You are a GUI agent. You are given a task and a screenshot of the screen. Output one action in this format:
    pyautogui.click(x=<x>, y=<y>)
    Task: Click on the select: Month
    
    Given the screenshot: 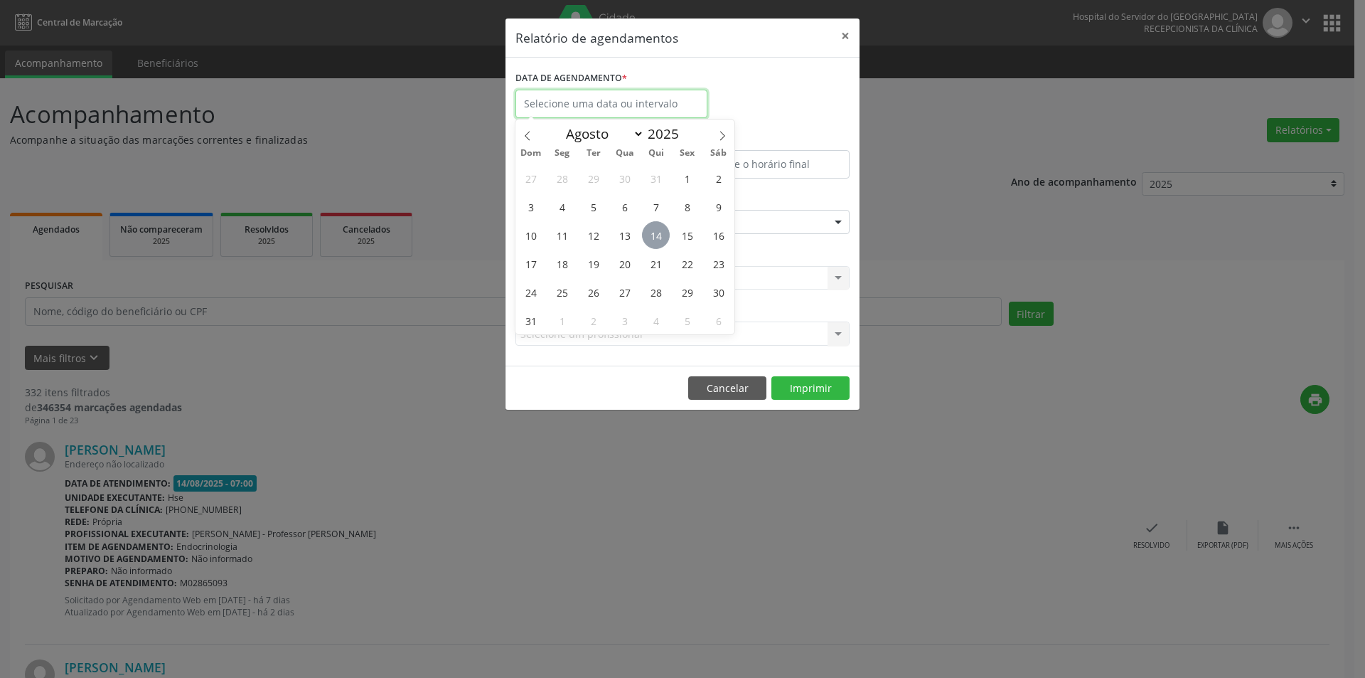 What is the action you would take?
    pyautogui.click(x=602, y=134)
    